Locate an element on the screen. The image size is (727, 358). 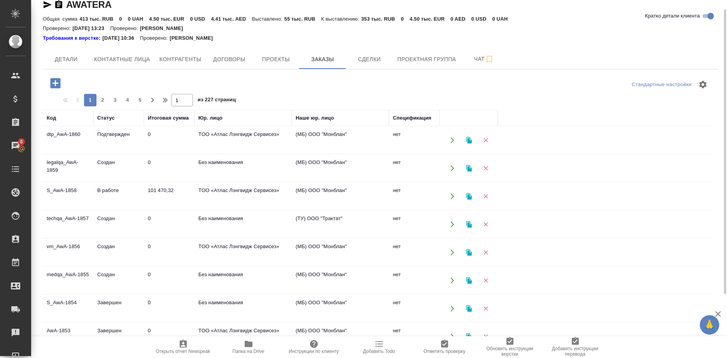
button: Добавить инструкции перевода is located at coordinates (576, 347).